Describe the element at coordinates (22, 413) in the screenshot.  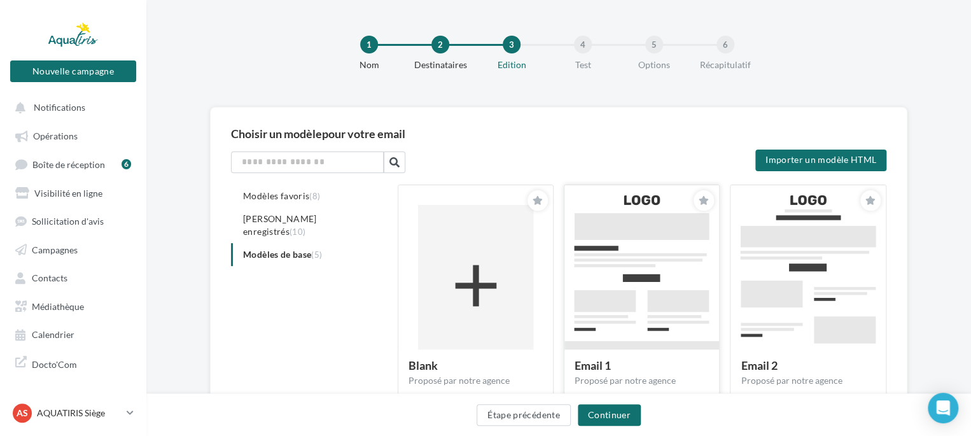
I see `span: AS` at that location.